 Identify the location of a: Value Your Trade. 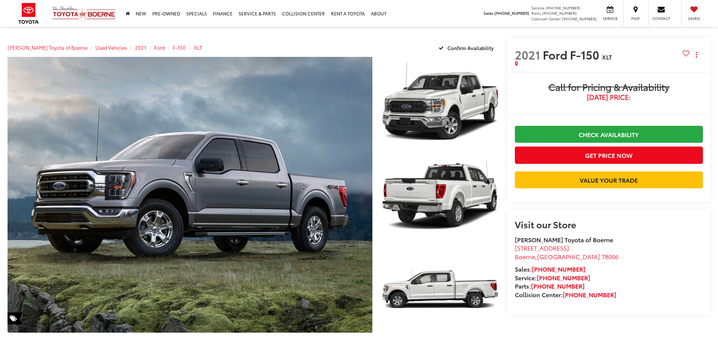
(609, 180).